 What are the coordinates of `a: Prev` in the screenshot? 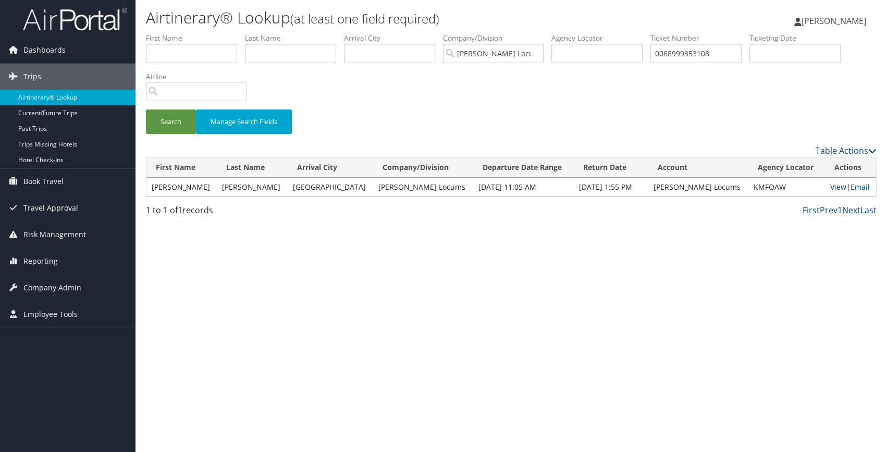 It's located at (829, 210).